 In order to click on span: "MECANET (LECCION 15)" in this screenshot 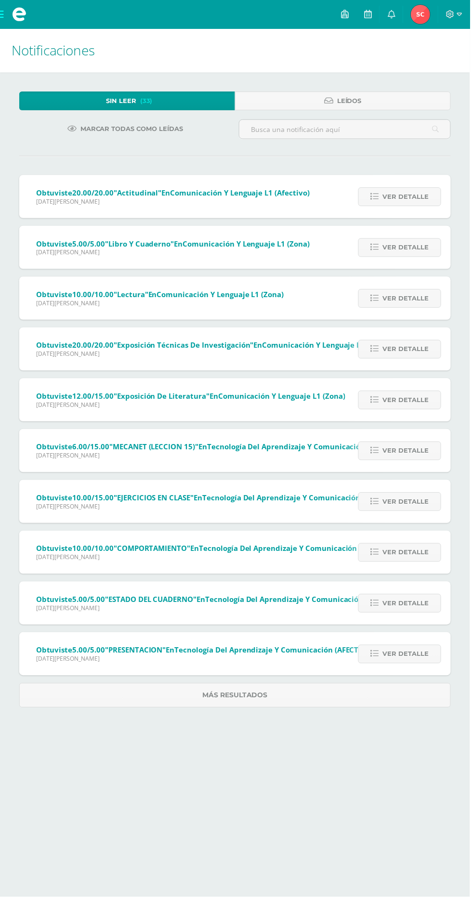, I will do `click(155, 449)`.